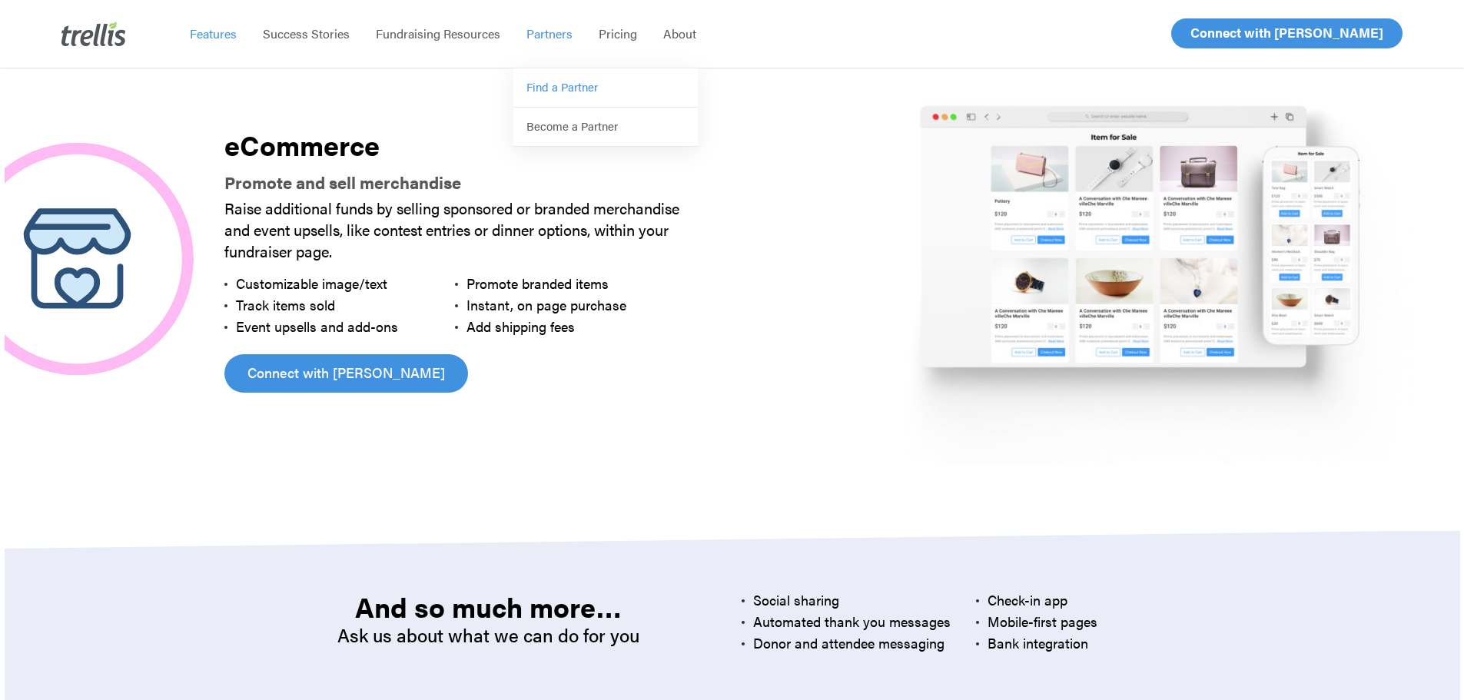  Describe the element at coordinates (302, 144) in the screenshot. I see `strong: eCommerce` at that location.